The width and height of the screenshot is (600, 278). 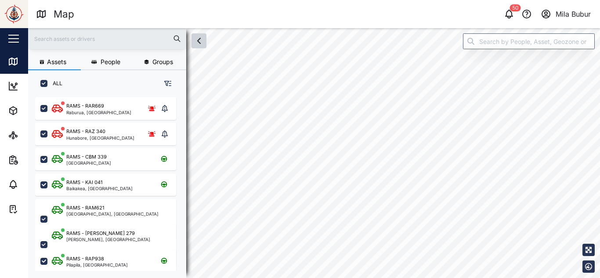 I want to click on div: Mila Bubur, so click(x=573, y=14).